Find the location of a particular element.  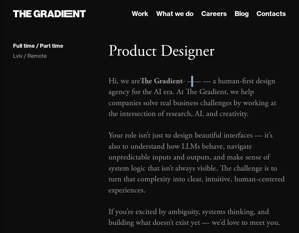

p: Hi, we are - – — — a human-first design agency for the AI era. At The Gradient, we help companies... is located at coordinates (197, 98).